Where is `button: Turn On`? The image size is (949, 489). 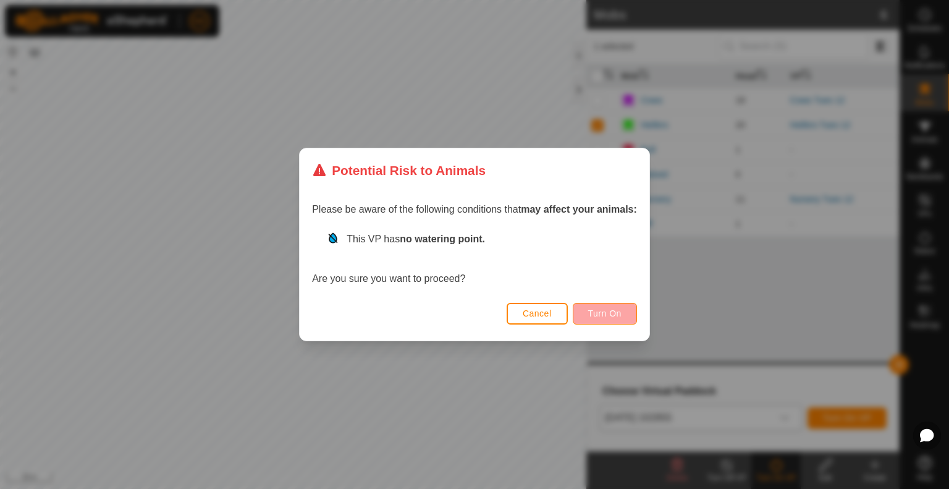 button: Turn On is located at coordinates (605, 313).